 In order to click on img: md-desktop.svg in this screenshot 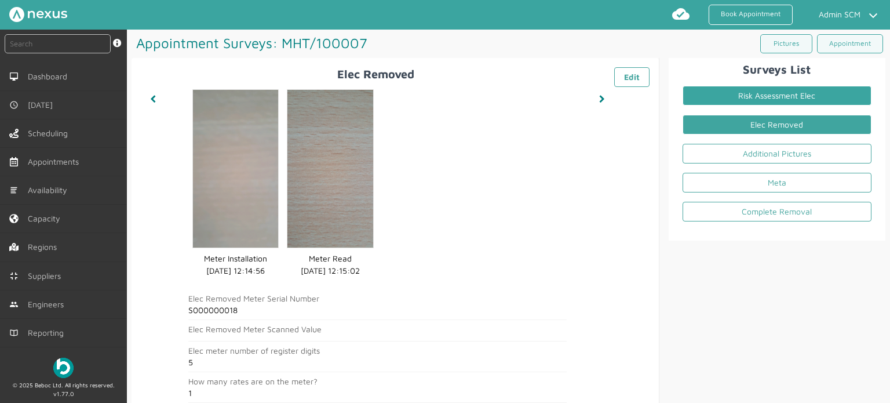, I will do `click(14, 76)`.